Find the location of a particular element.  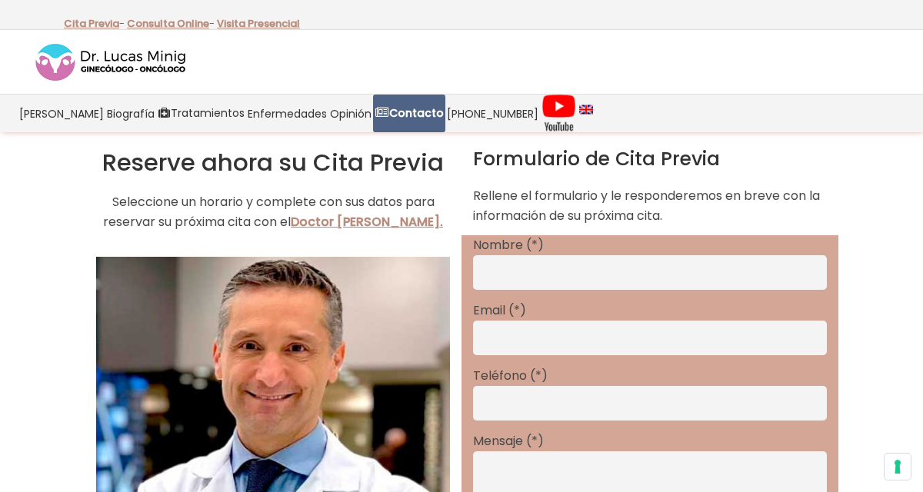

p: Seleccione un horario y complete con sus datos para reservar su próxima cita con el is located at coordinates (273, 212).